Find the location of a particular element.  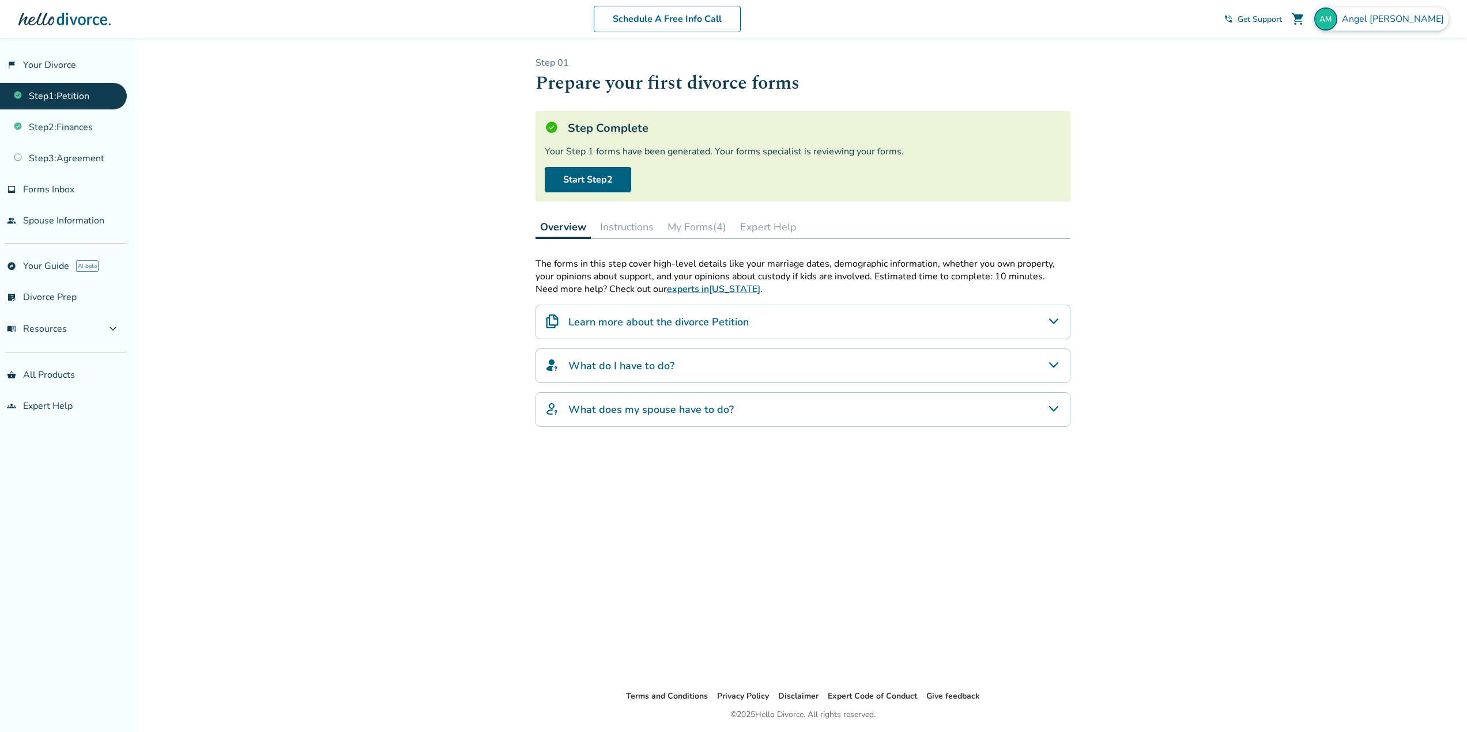

span: menu_book is located at coordinates (12, 329).